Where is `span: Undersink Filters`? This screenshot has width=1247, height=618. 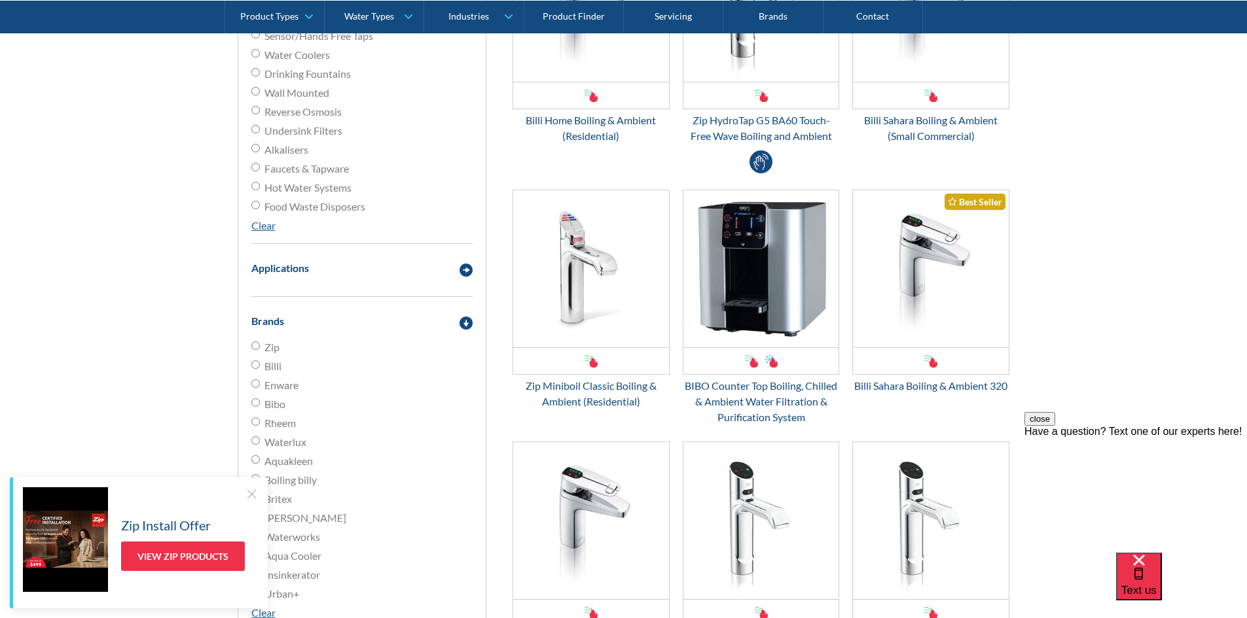 span: Undersink Filters is located at coordinates (303, 131).